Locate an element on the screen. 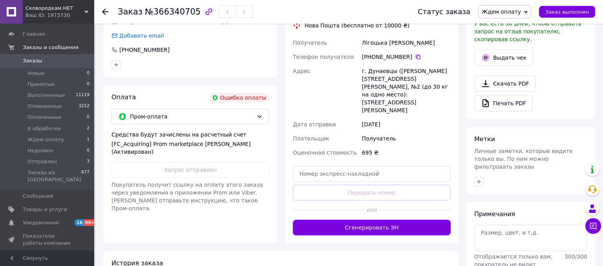 This screenshot has height=266, width=603. span: Пром-оплата is located at coordinates (191, 117).